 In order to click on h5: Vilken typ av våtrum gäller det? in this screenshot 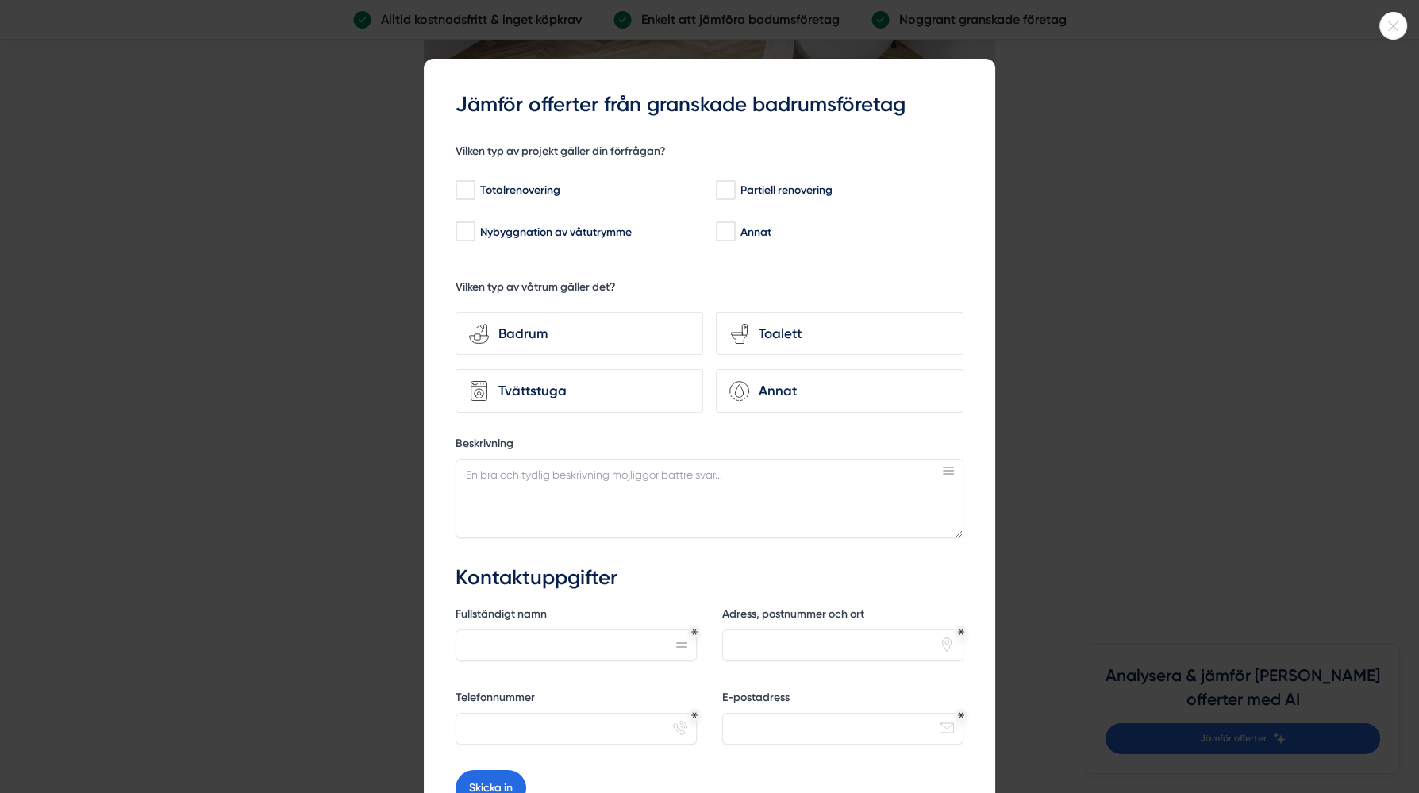, I will do `click(536, 289)`.